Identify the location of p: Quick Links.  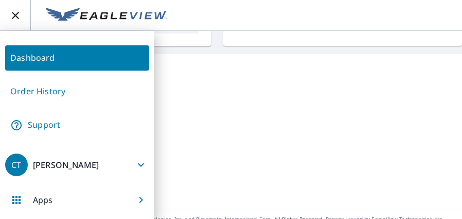
(231, 73).